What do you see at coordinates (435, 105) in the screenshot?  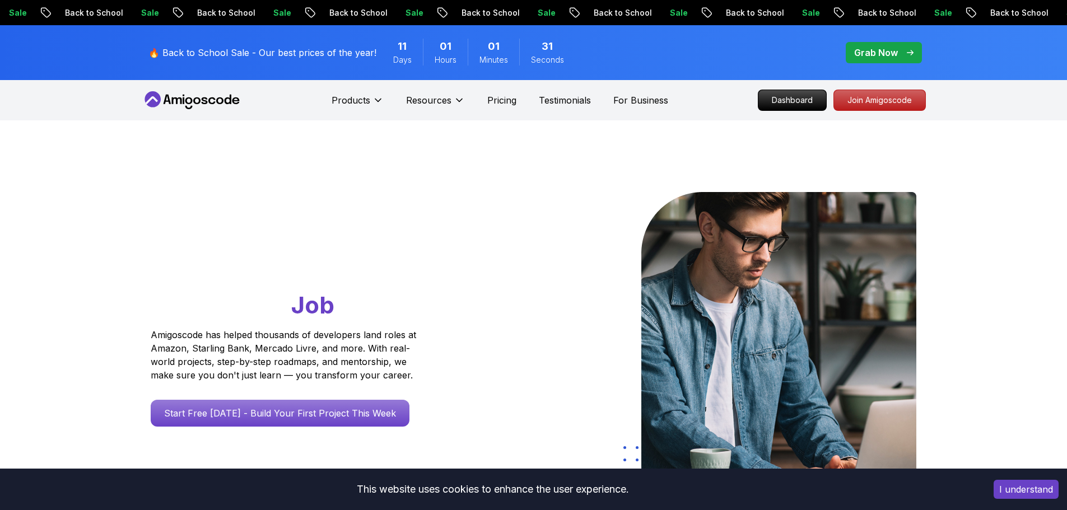 I see `button: Resources` at bounding box center [435, 105].